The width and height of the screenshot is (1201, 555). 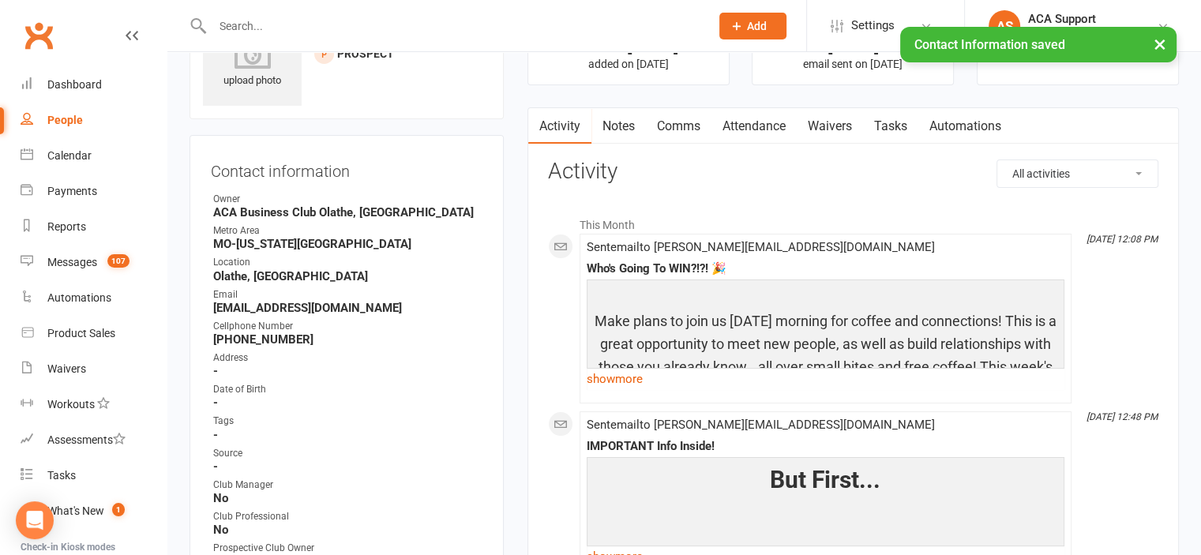 What do you see at coordinates (756, 26) in the screenshot?
I see `span: Add` at bounding box center [756, 26].